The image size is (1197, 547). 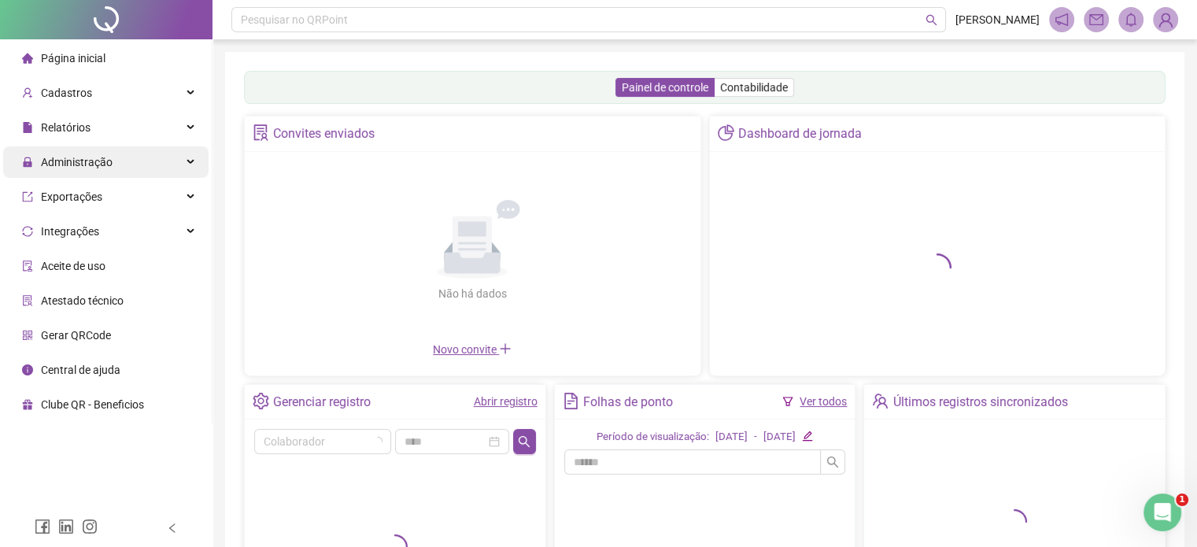 I want to click on span: Contabilidade, so click(x=754, y=87).